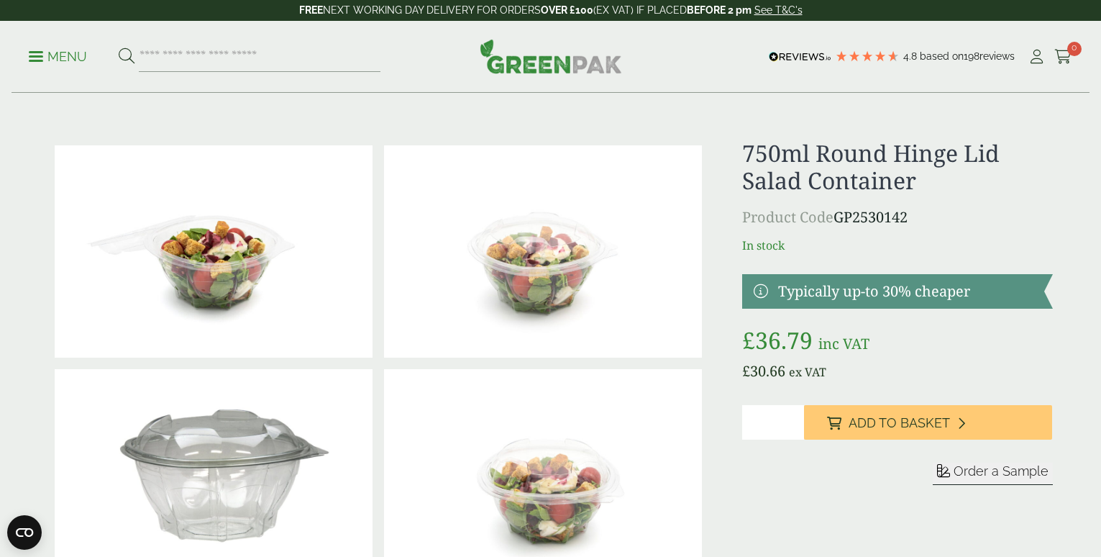  What do you see at coordinates (543, 251) in the screenshot?
I see `img: 750ml Round Hinged Salad Container Closed (1) (Large)` at bounding box center [543, 251].